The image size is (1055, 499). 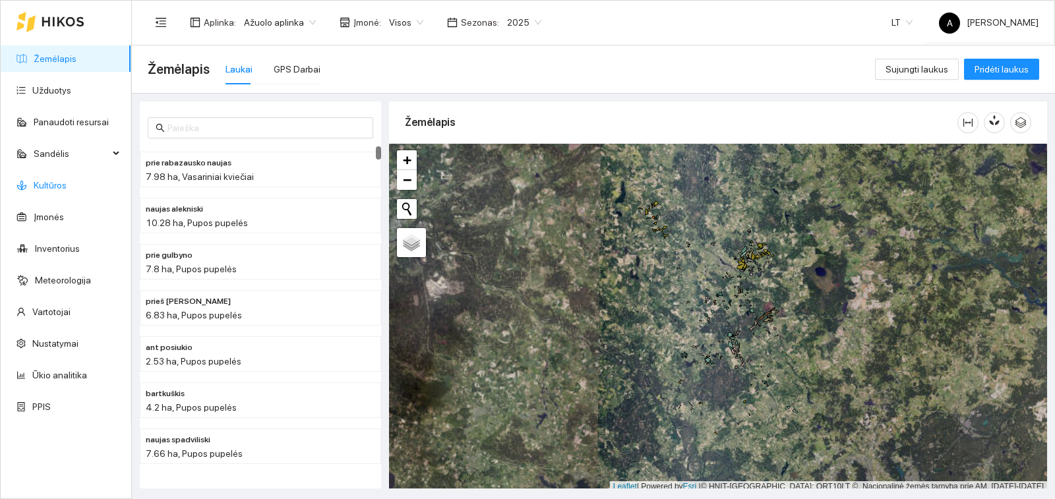 What do you see at coordinates (411, 243) in the screenshot?
I see `a: Layers` at bounding box center [411, 243].